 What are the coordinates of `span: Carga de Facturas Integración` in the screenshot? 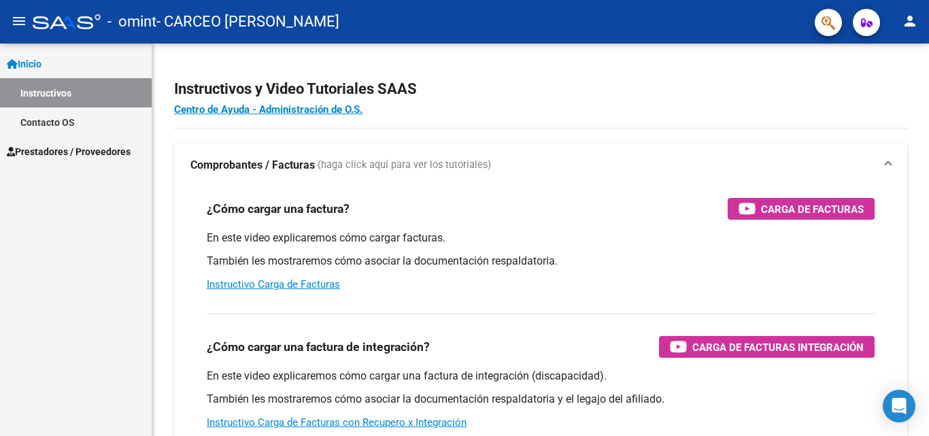 It's located at (778, 347).